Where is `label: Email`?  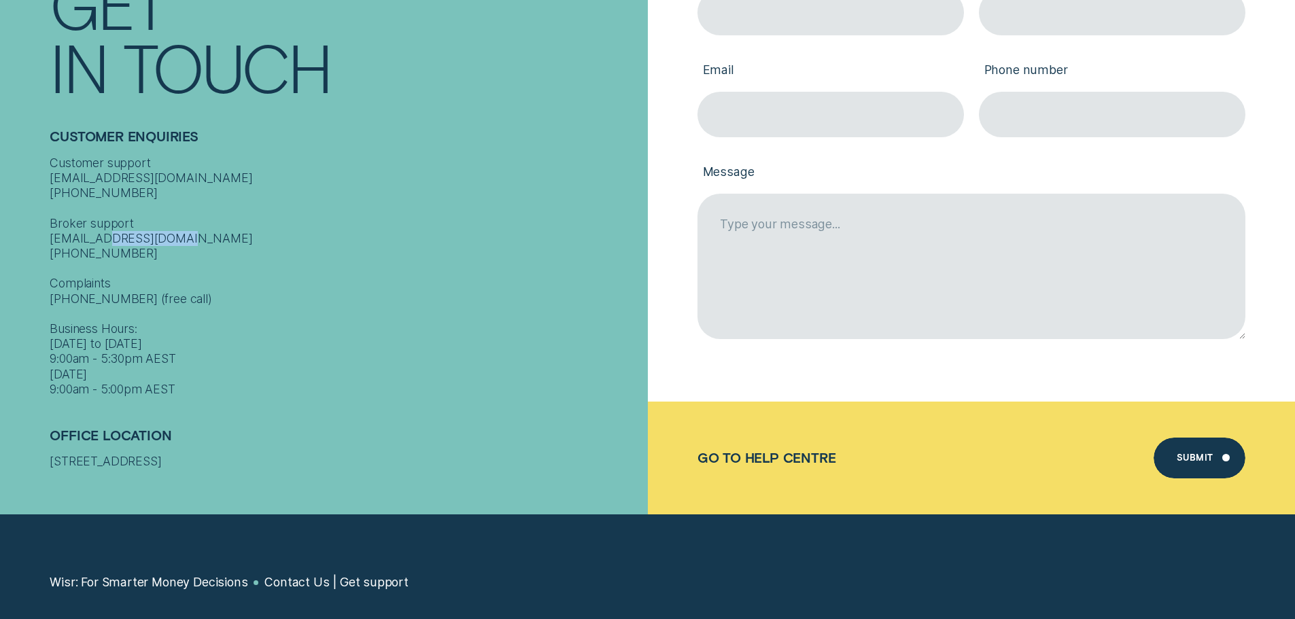 label: Email is located at coordinates (831, 71).